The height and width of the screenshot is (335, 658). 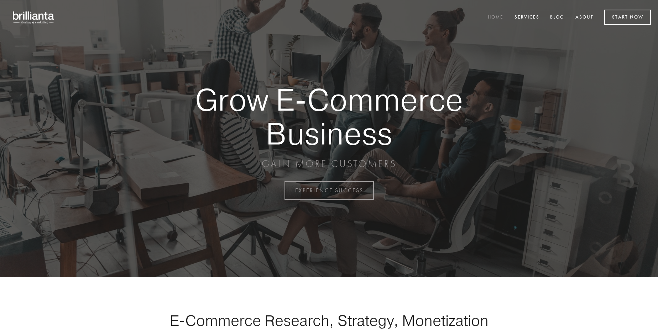 What do you see at coordinates (34, 17) in the screenshot?
I see `img: brillianta - research, strategy, marketing` at bounding box center [34, 17].